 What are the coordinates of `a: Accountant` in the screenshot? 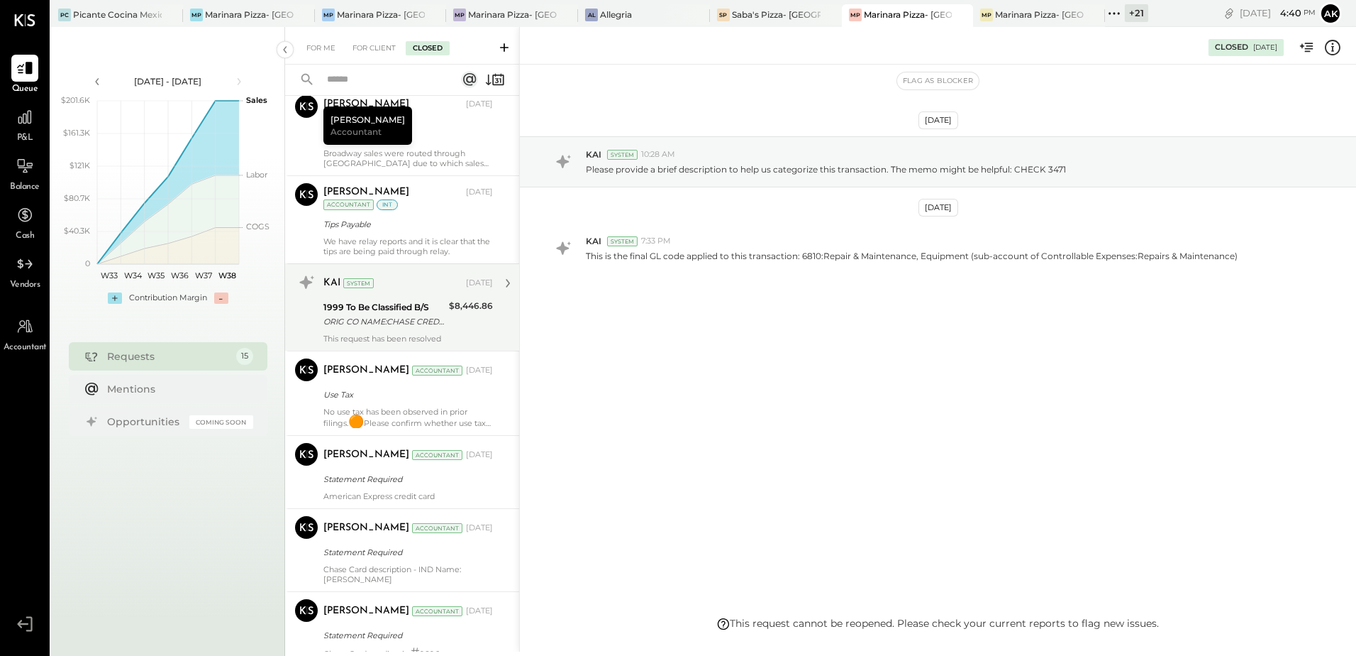 It's located at (25, 333).